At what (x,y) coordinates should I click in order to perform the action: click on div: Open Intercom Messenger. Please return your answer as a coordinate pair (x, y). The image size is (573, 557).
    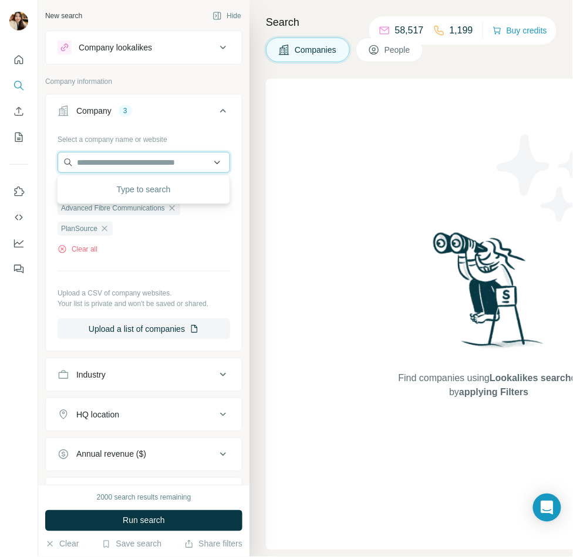
    Looking at the image, I should click on (547, 508).